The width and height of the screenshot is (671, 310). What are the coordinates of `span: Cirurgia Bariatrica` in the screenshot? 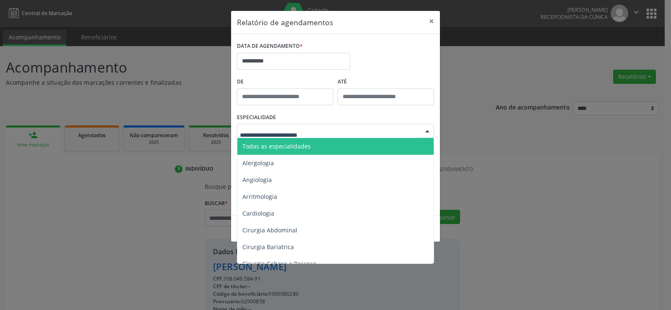 It's located at (268, 247).